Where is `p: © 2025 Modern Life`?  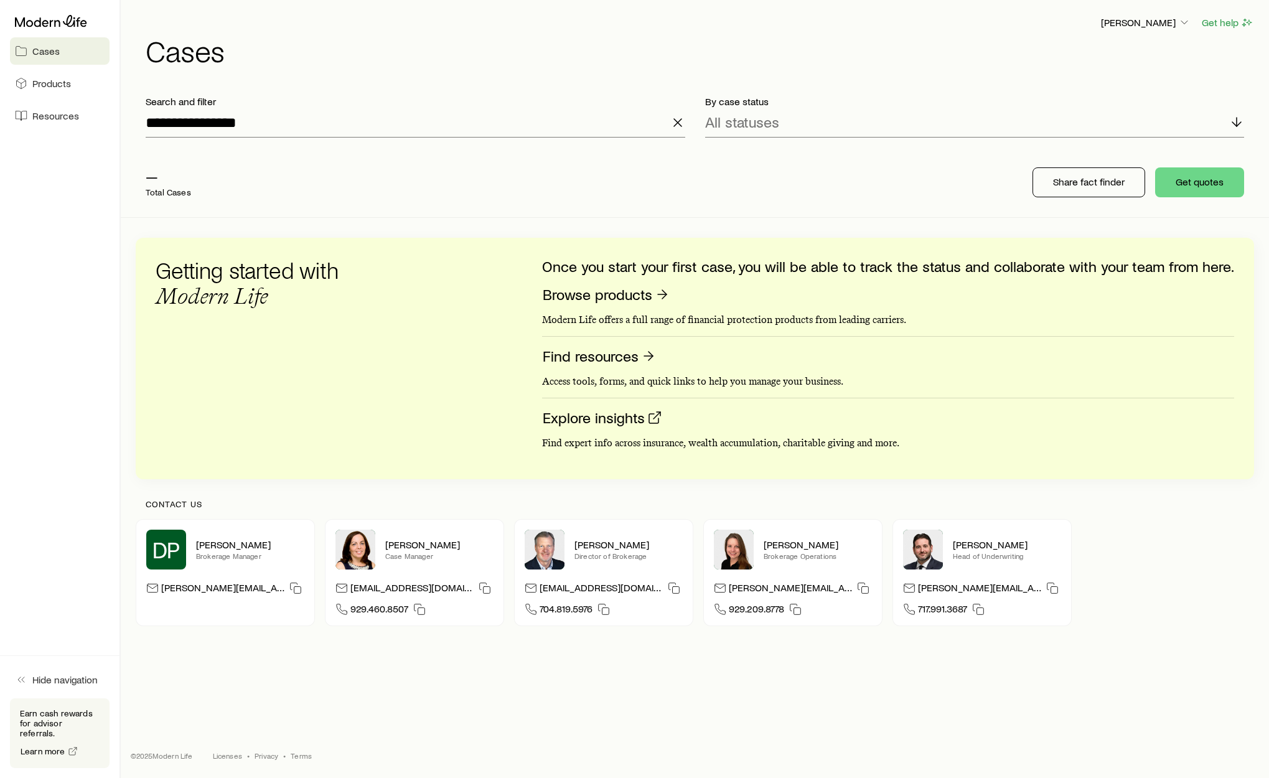 p: © 2025 Modern Life is located at coordinates (162, 756).